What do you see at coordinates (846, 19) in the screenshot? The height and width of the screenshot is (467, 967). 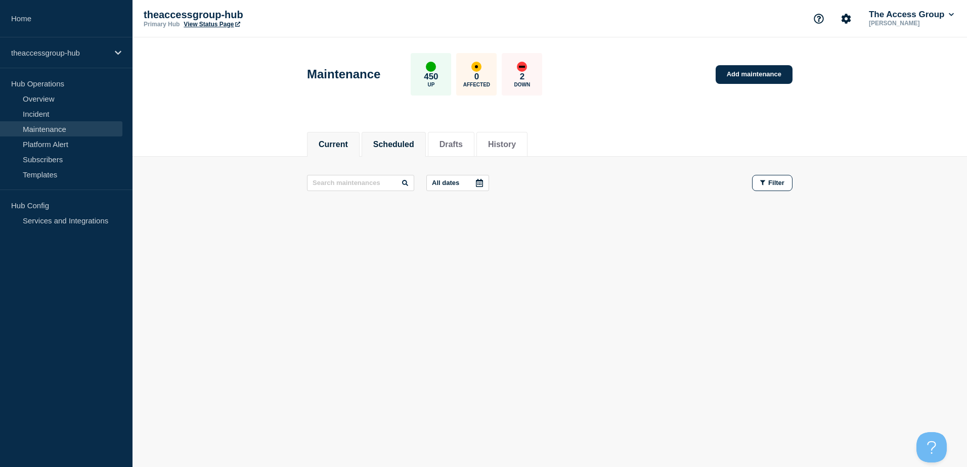 I see `button: Account settings` at bounding box center [846, 19].